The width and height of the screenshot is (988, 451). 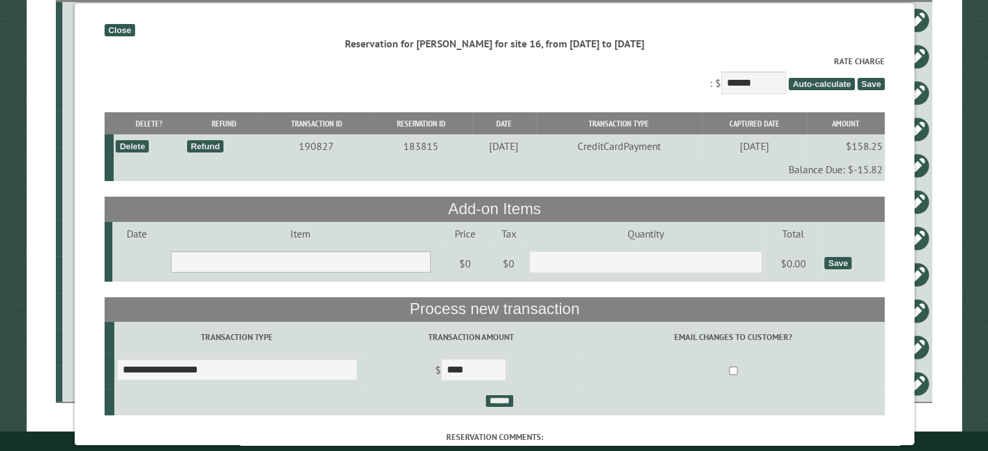 What do you see at coordinates (97, 238) in the screenshot?
I see `div: 12` at bounding box center [97, 238].